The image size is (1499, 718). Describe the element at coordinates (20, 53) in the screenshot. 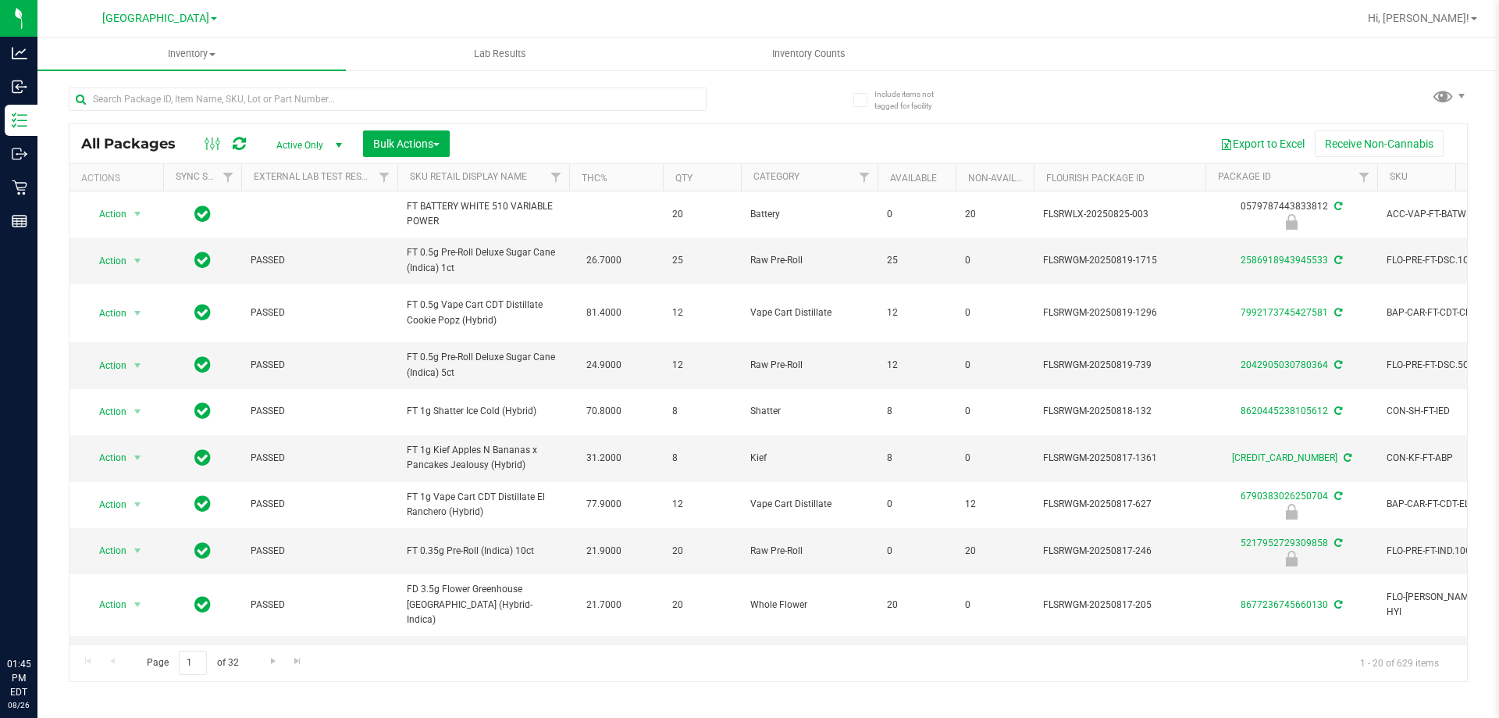

I see `inline-svg: Analytics` at that location.